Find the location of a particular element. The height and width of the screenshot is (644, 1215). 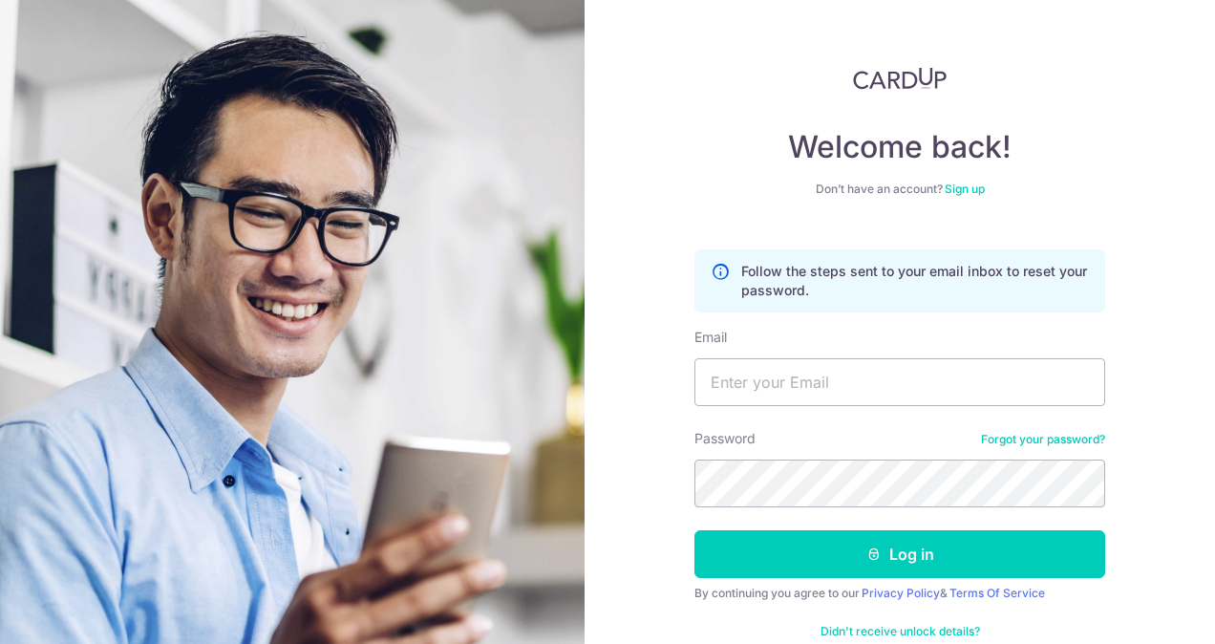

label: Email is located at coordinates (711, 337).